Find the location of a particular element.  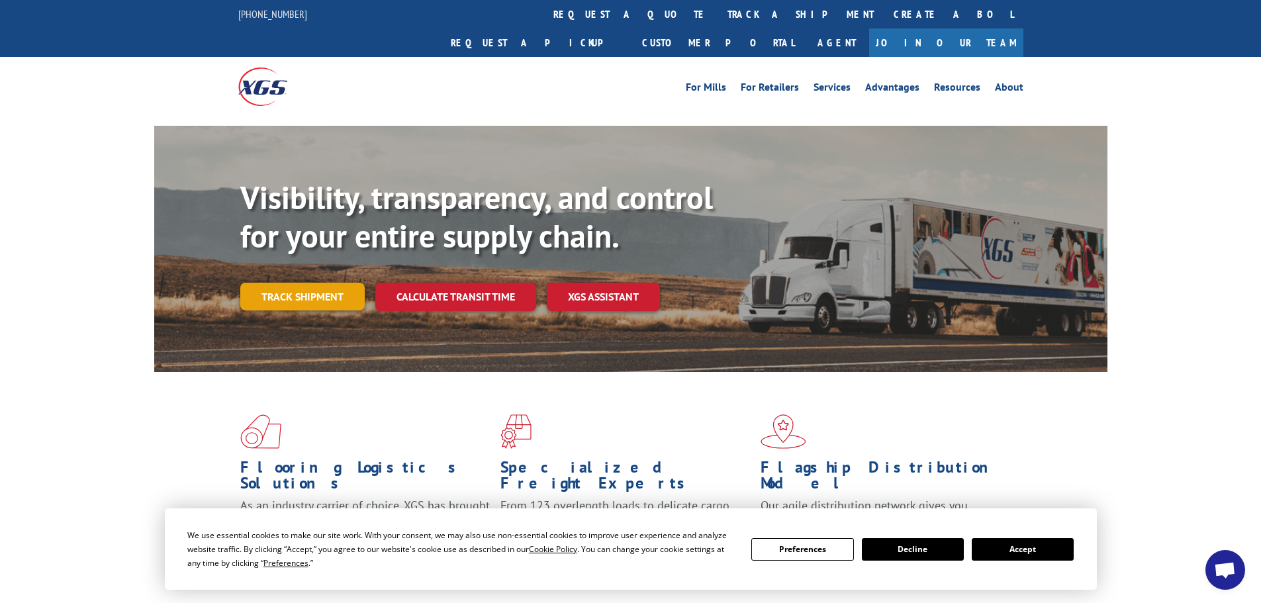

a: Join Our Team is located at coordinates (946, 42).